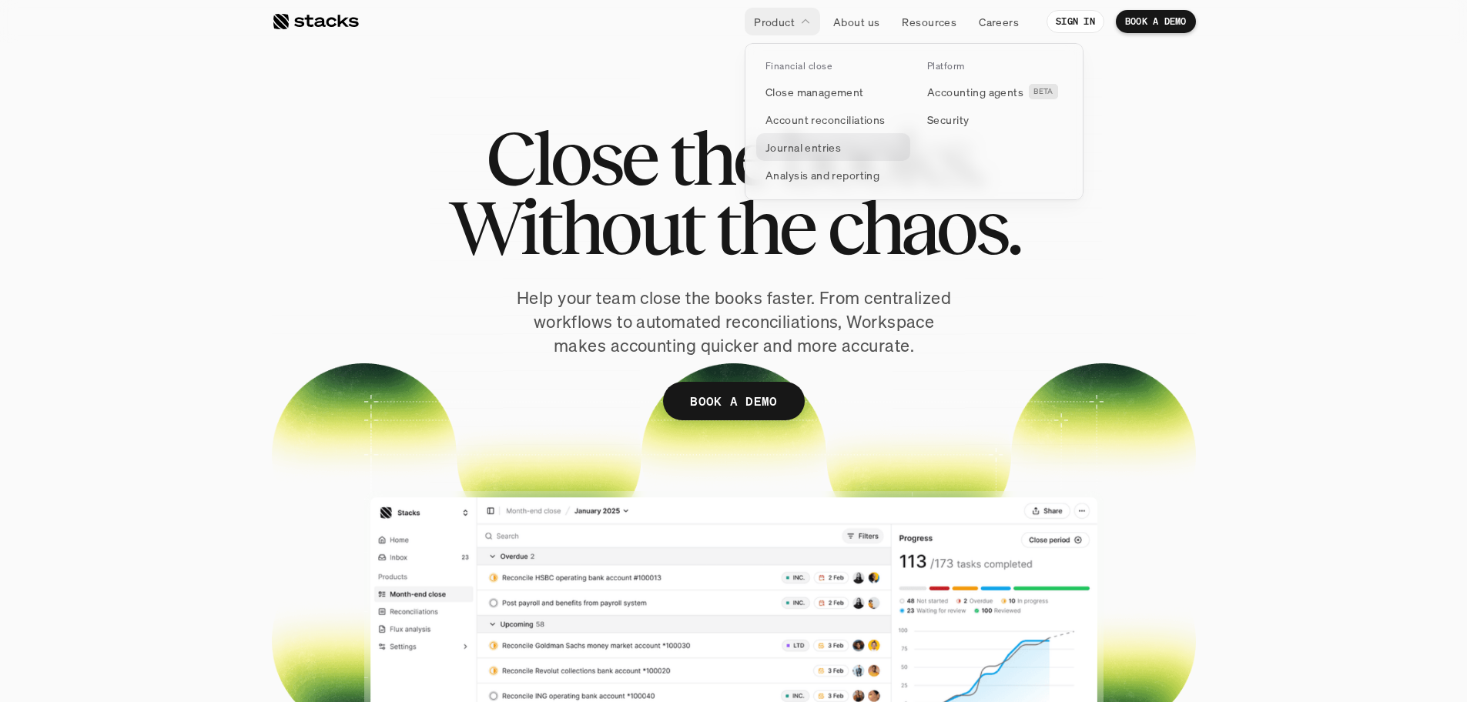 The image size is (1467, 702). I want to click on span: Close, so click(570, 158).